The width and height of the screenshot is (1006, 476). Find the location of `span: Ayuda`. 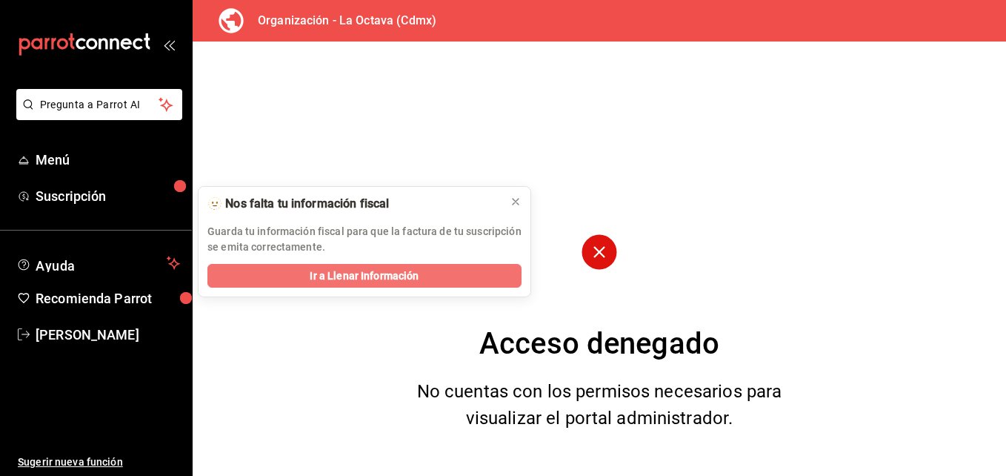

span: Ayuda is located at coordinates (98, 263).